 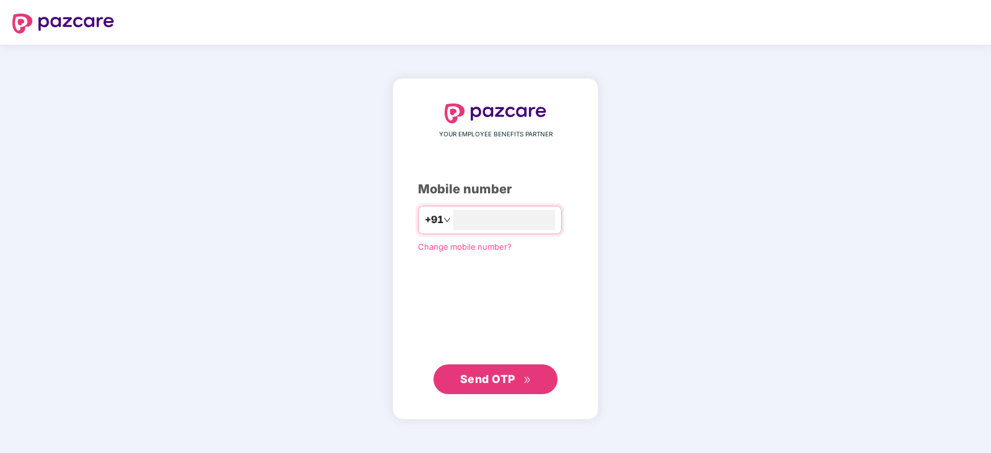 I want to click on span: Send OTP, so click(x=487, y=379).